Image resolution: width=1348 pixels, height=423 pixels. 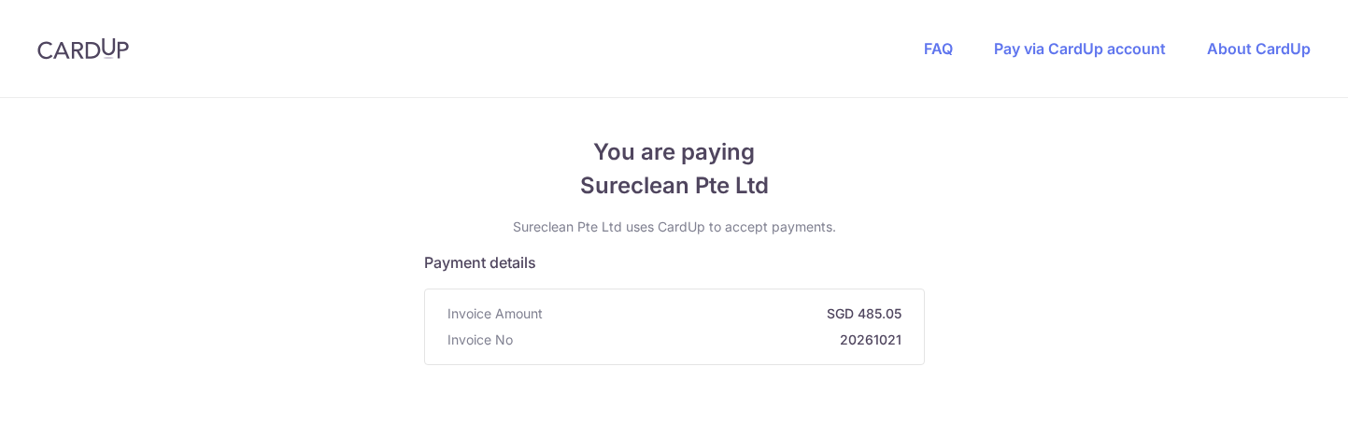 What do you see at coordinates (711, 340) in the screenshot?
I see `strong: 20261021` at bounding box center [711, 340].